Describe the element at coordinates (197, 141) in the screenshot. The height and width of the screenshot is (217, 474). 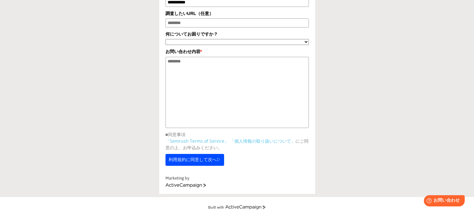
I see `a: 「Semrush Terms of Service」` at that location.